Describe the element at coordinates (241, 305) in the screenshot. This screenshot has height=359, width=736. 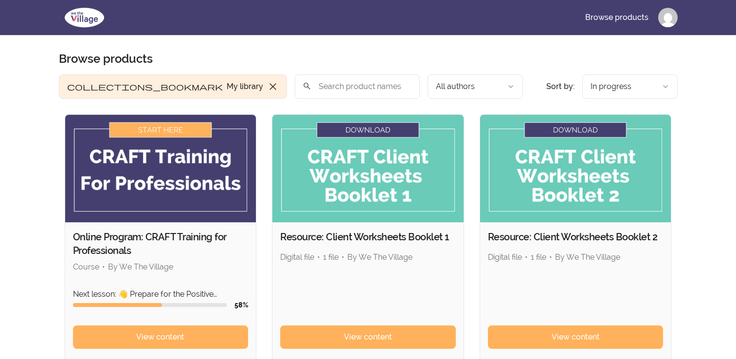
I see `span: 58 %` at that location.